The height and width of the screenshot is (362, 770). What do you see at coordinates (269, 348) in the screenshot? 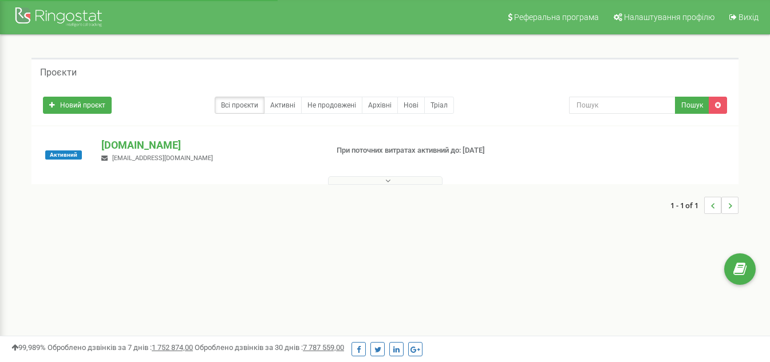
I see `span: Оброблено дзвінків за 30 днів :` at bounding box center [269, 348].